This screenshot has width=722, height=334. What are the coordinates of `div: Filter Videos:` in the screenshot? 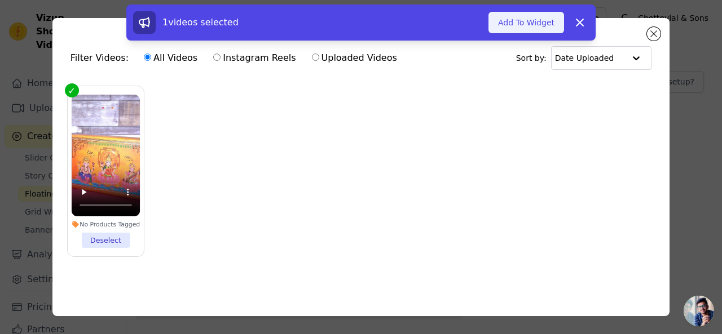 It's located at (237, 58).